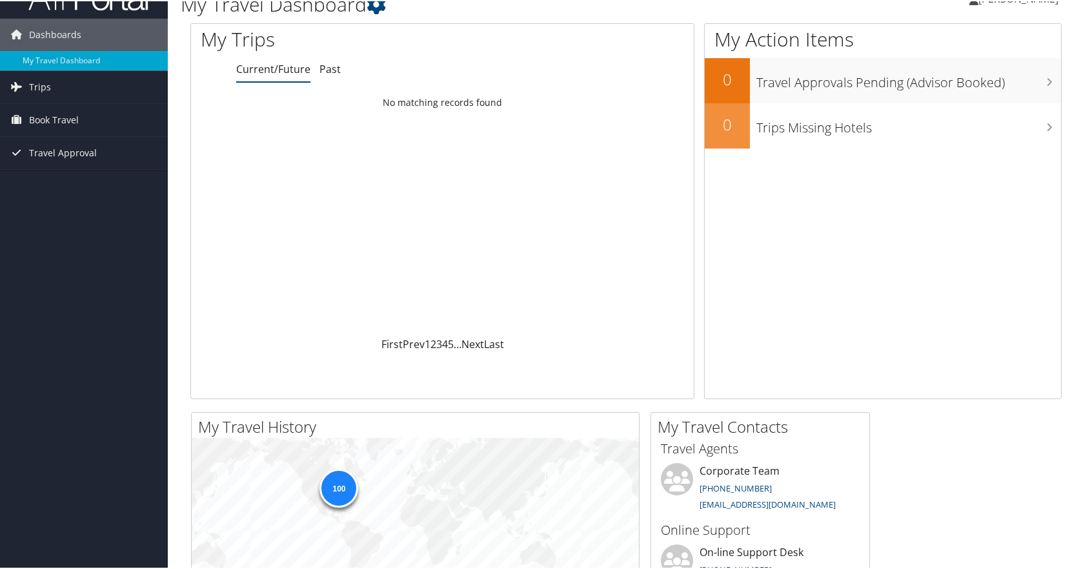 This screenshot has width=1079, height=569. Describe the element at coordinates (494, 343) in the screenshot. I see `a: Last` at that location.